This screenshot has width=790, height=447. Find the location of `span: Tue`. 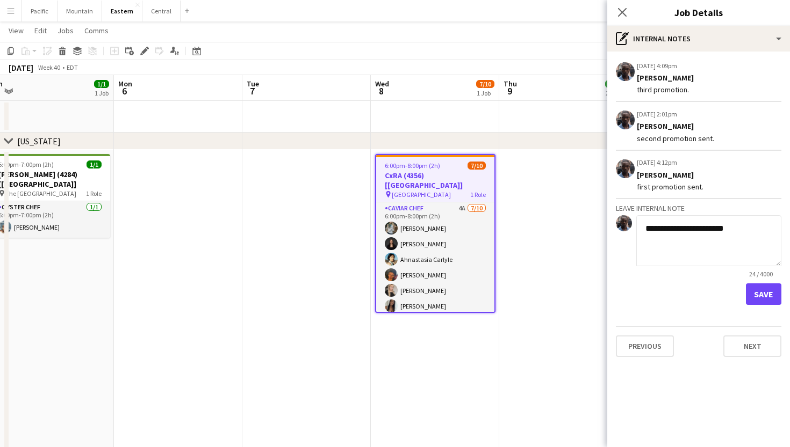

span: Tue is located at coordinates (252, 84).